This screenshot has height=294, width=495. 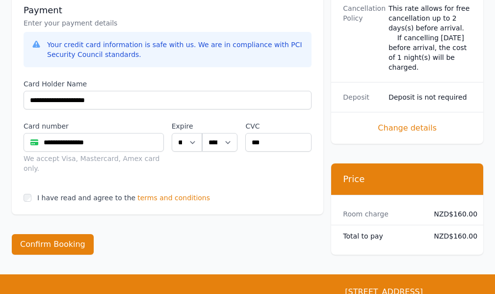 I want to click on p: Enter your payment details, so click(x=167, y=23).